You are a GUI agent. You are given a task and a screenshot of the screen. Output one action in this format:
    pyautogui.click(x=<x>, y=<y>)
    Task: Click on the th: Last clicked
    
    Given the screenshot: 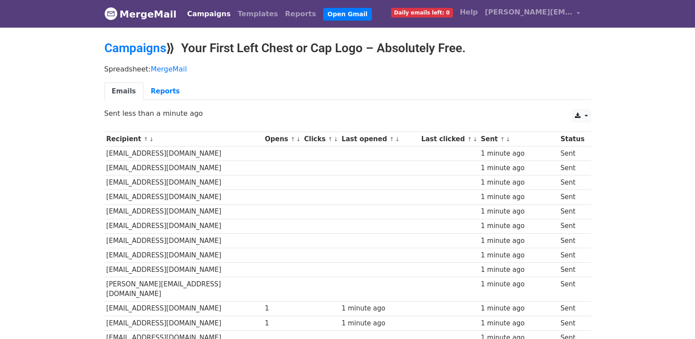 What is the action you would take?
    pyautogui.click(x=449, y=139)
    